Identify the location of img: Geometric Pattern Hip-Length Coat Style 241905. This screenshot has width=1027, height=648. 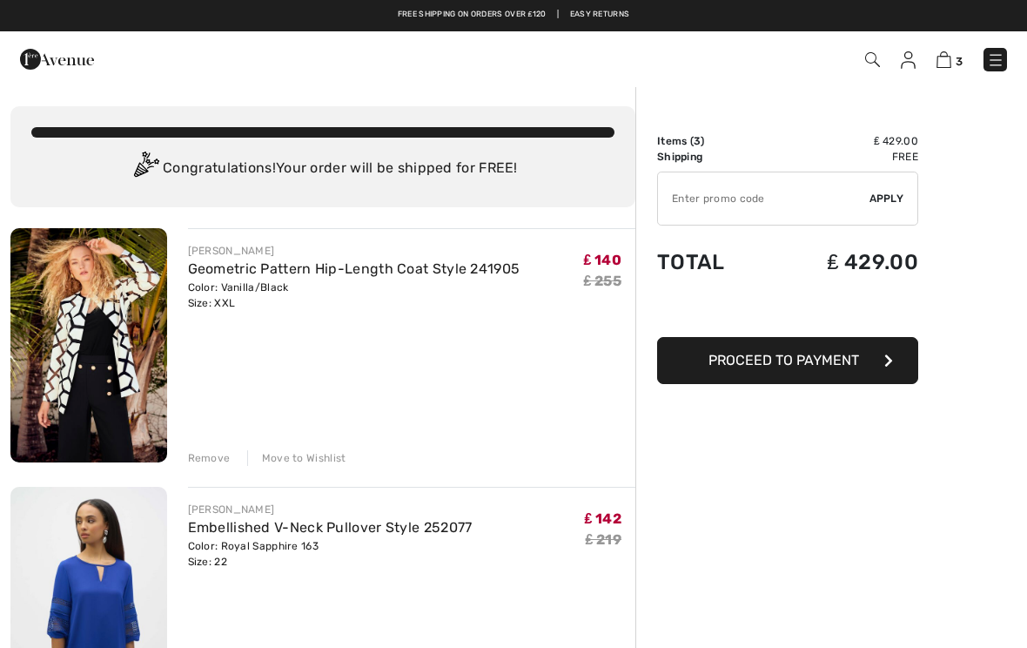
(89, 345).